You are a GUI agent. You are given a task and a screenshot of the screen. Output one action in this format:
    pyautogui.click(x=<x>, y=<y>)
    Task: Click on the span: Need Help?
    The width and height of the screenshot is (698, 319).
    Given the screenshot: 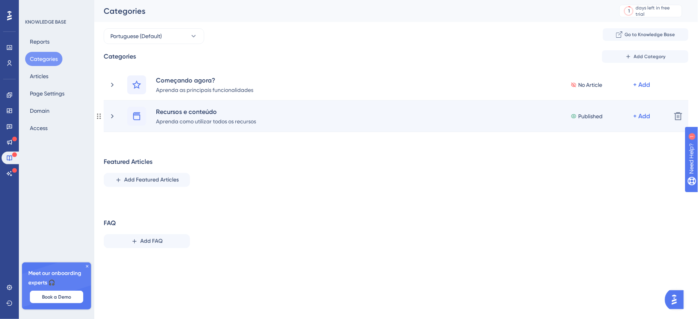 What is the action you would take?
    pyautogui.click(x=34, y=7)
    